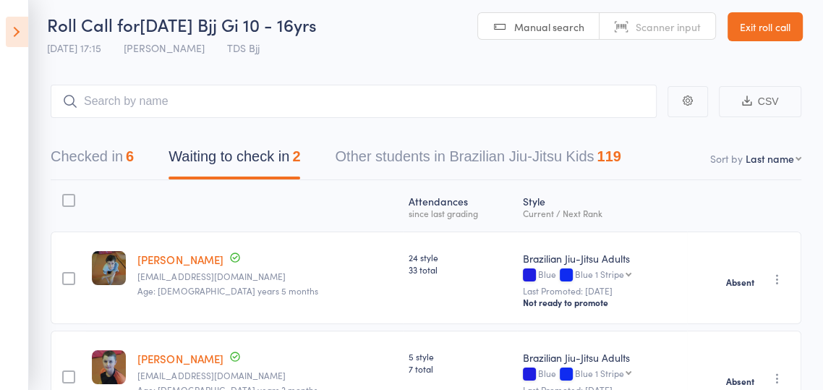 This screenshot has width=823, height=390. Describe the element at coordinates (296, 156) in the screenshot. I see `div: 2` at that location.